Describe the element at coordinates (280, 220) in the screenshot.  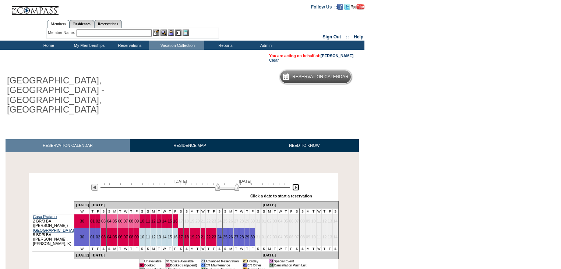
I see `td: 04` at that location.